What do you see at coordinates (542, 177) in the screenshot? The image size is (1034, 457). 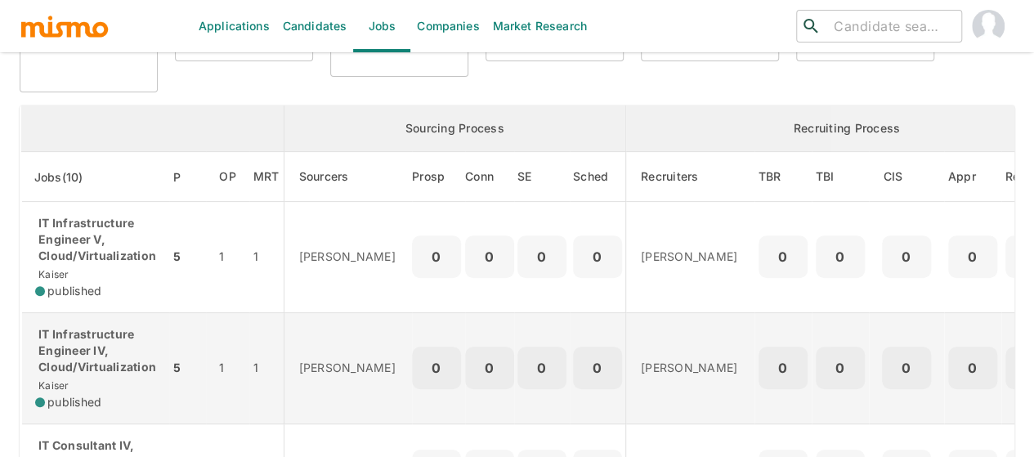 I see `th: Sent Emails` at bounding box center [542, 177].